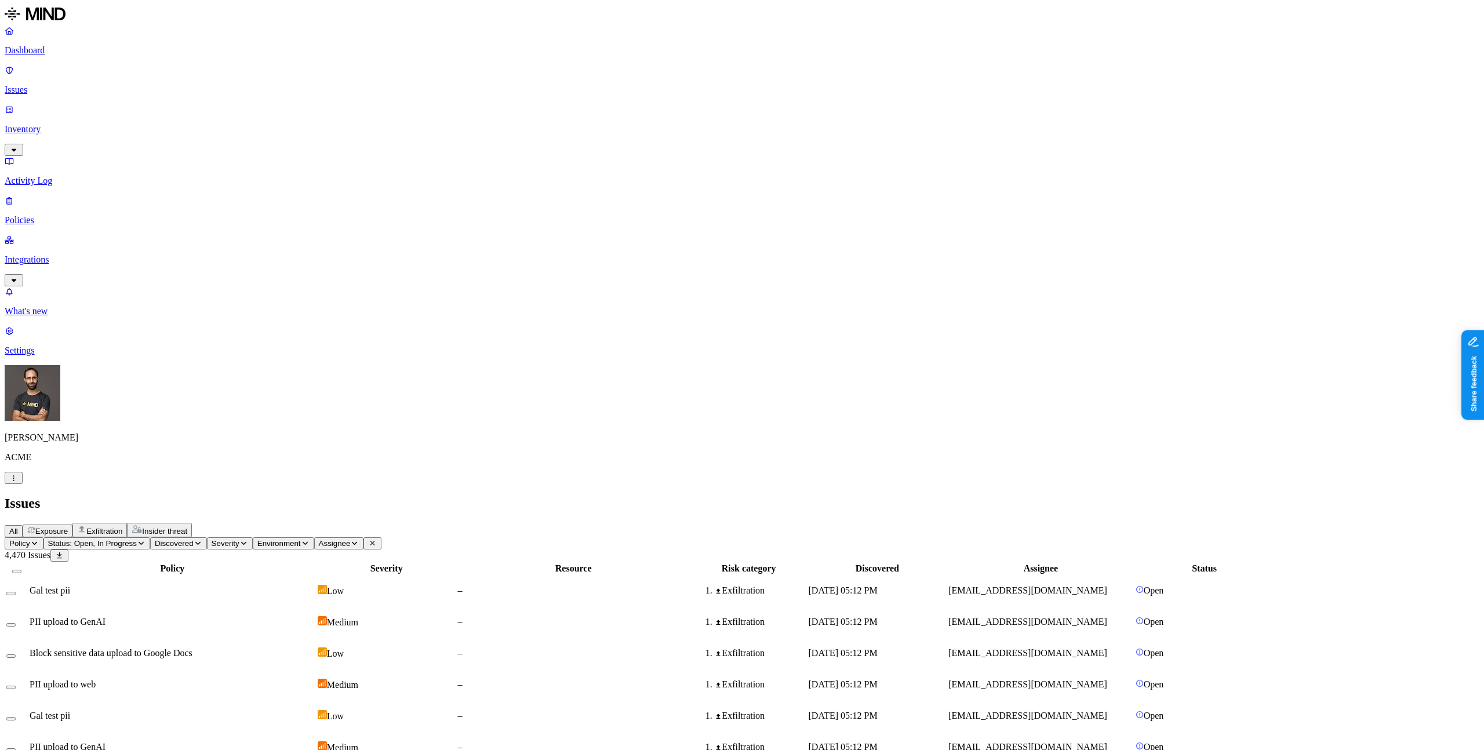  What do you see at coordinates (742, 351) in the screenshot?
I see `p: Settings` at bounding box center [742, 351].